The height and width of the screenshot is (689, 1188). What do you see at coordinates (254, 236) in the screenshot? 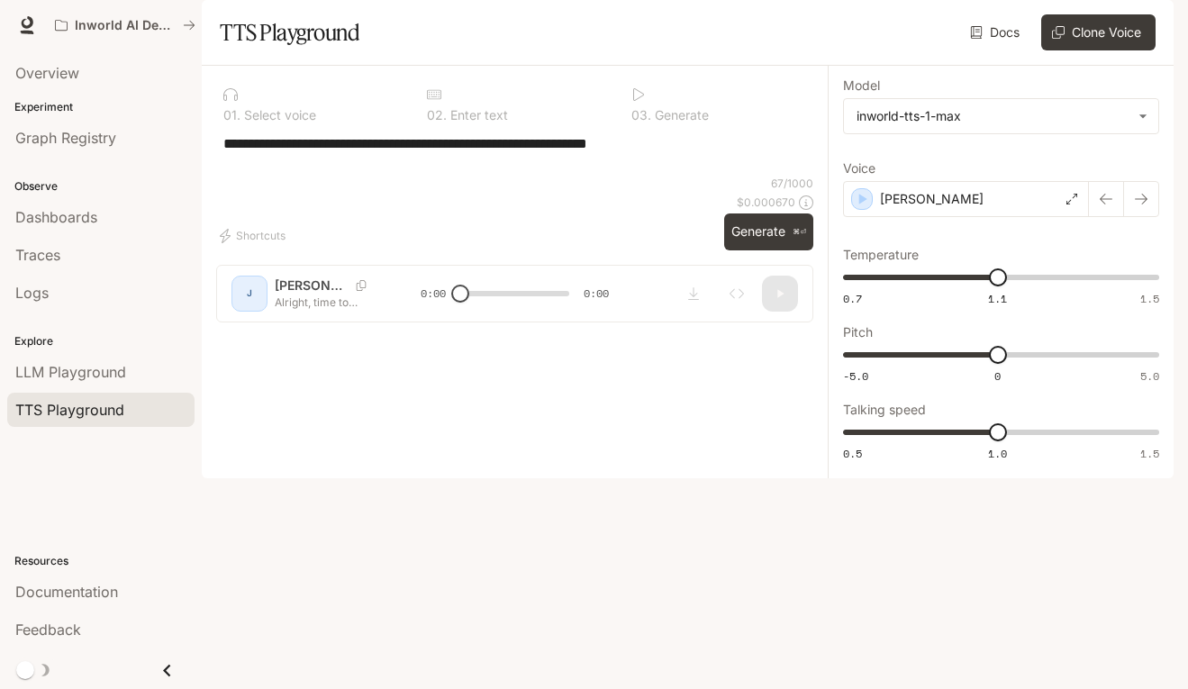
I see `button: Shortcuts` at bounding box center [254, 236].